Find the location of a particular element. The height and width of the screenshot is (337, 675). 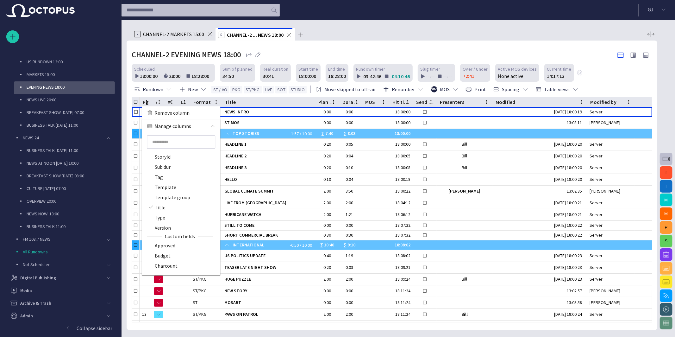

p: BUSINESS TALK 11:00 is located at coordinates (71, 226).